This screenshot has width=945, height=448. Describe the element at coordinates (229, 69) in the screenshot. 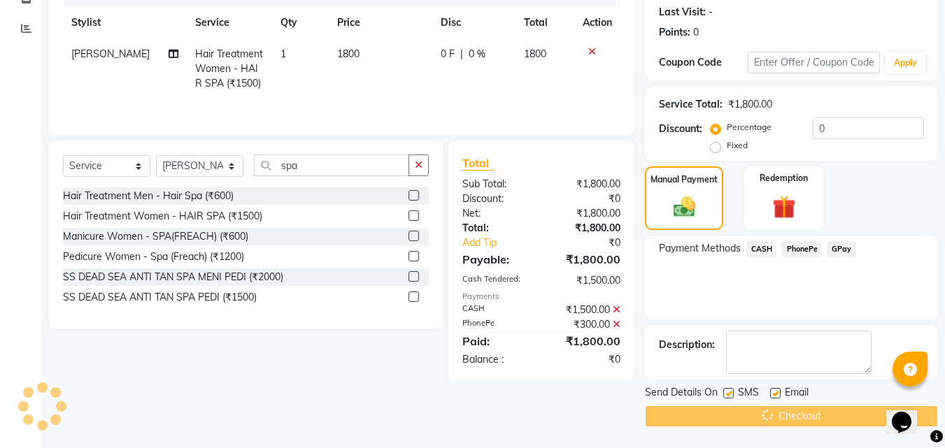

I see `span: Hair Treatment Women - HAIR SPA (₹1500)` at that location.